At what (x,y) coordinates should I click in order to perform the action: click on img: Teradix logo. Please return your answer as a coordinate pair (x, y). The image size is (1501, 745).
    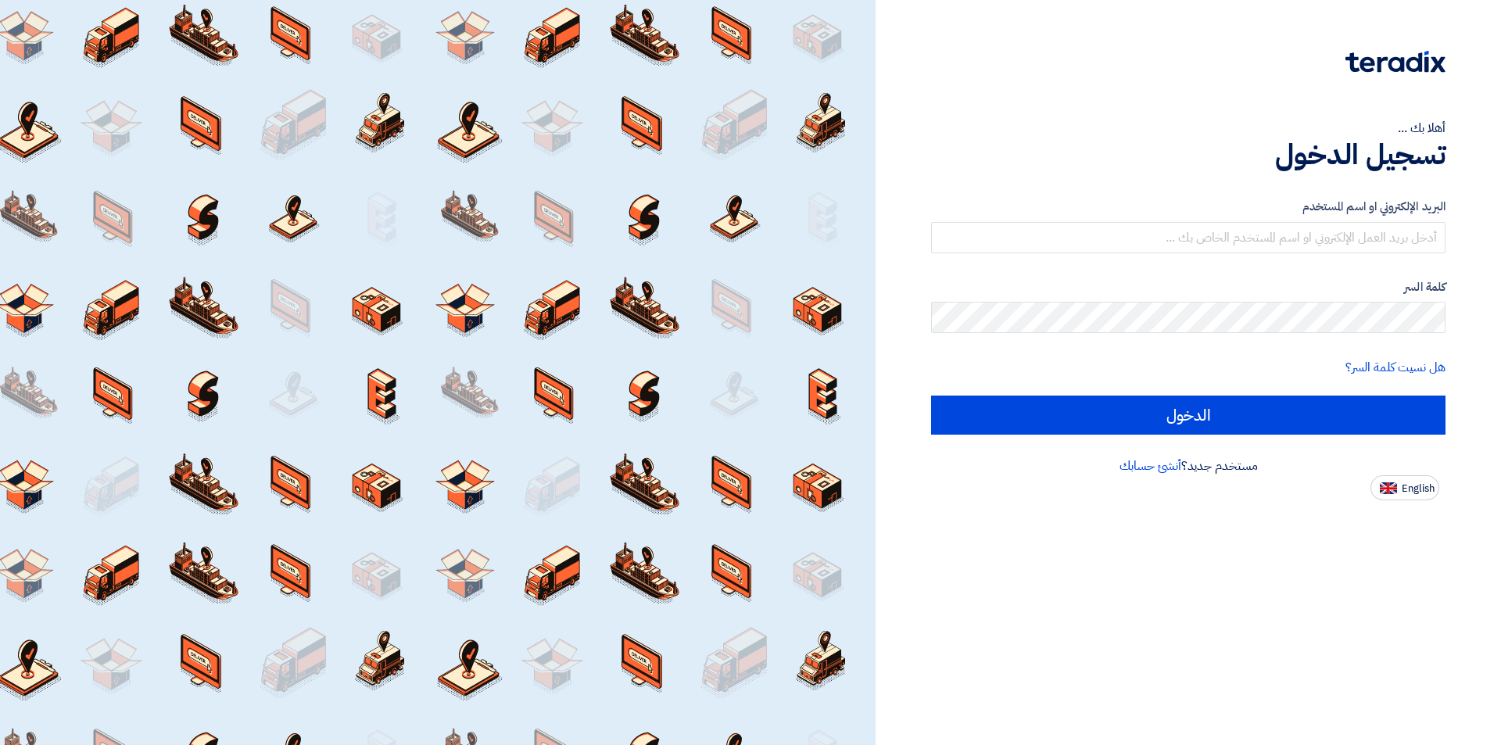
    Looking at the image, I should click on (1395, 62).